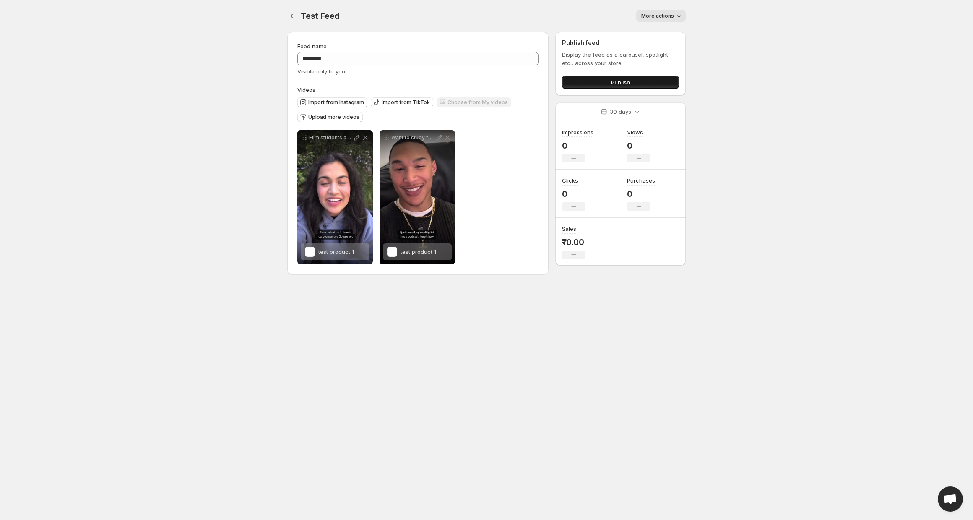  What do you see at coordinates (574, 242) in the screenshot?
I see `p: ₹0.00` at bounding box center [574, 242].